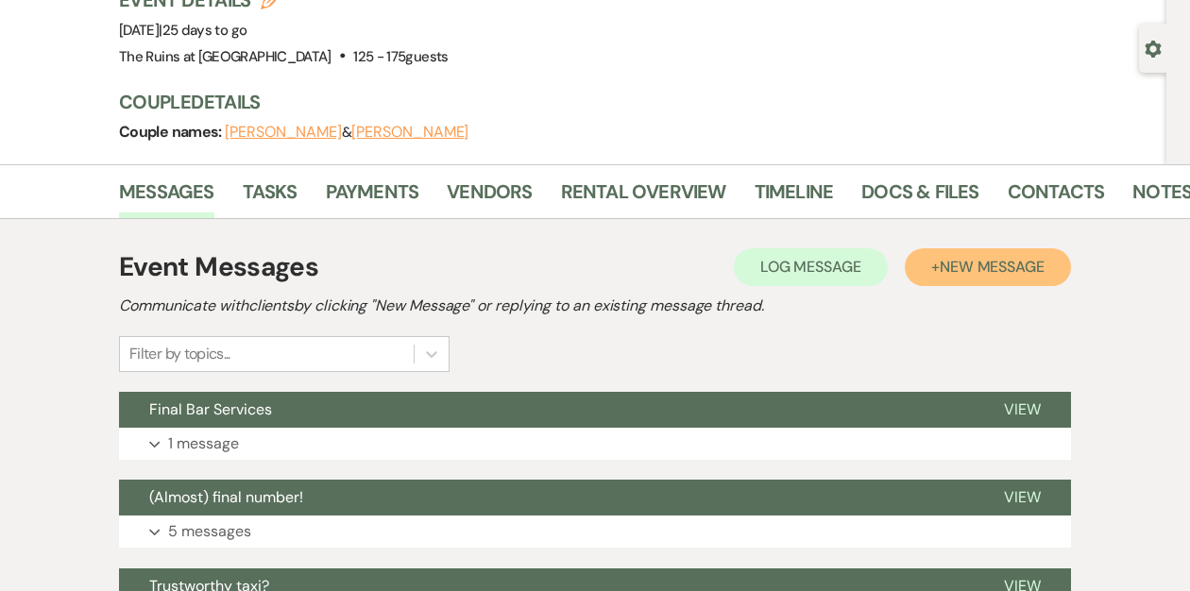 This screenshot has height=591, width=1190. I want to click on button: Log Message, so click(810, 267).